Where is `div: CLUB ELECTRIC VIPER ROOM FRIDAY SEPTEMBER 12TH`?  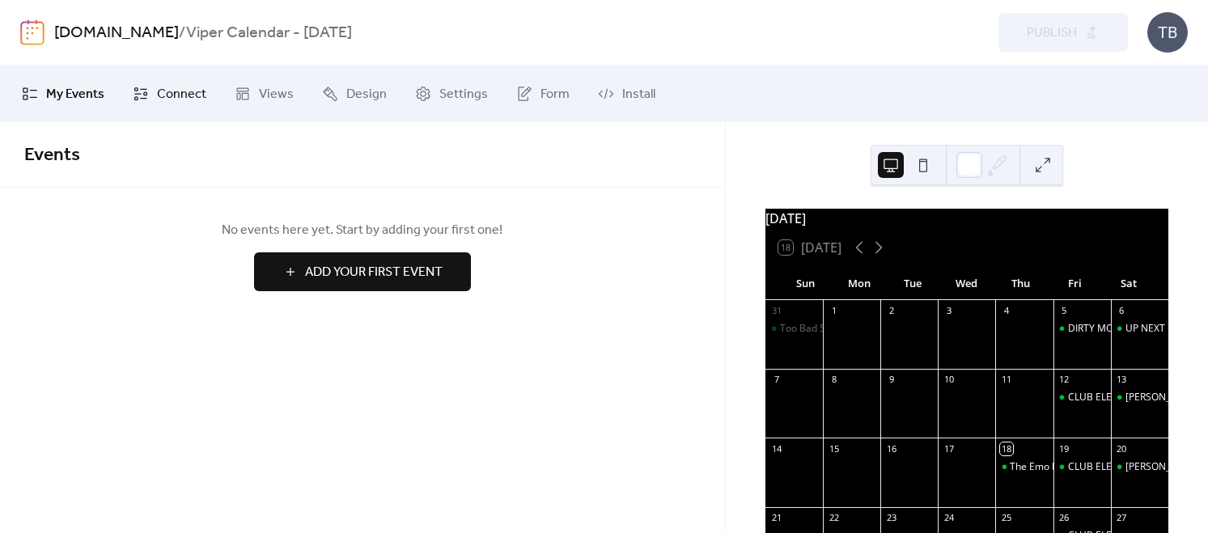 div: CLUB ELECTRIC VIPER ROOM FRIDAY SEPTEMBER 12TH is located at coordinates (1082, 397).